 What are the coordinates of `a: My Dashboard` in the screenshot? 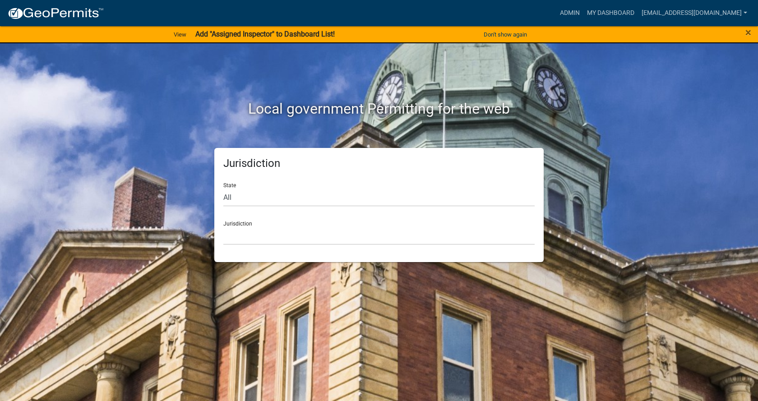 It's located at (610, 13).